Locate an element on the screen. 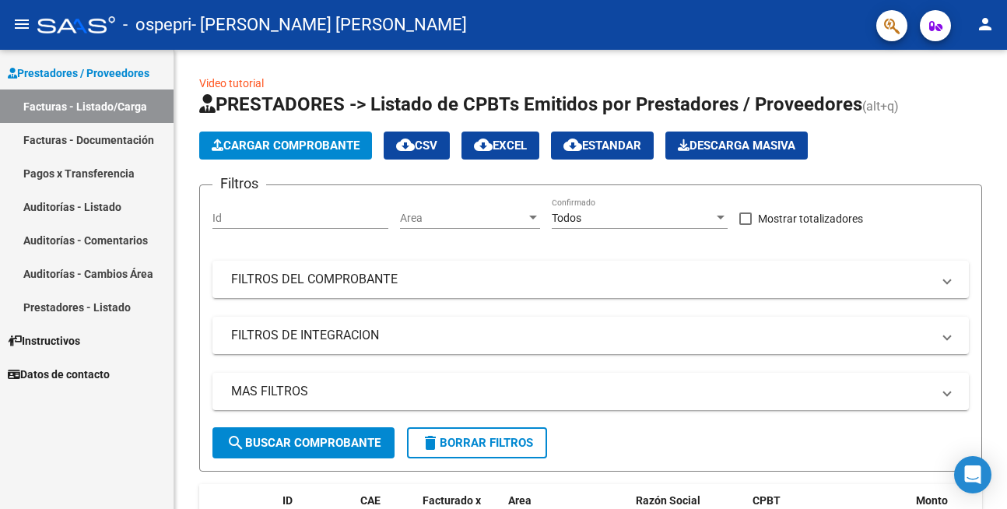  span: CPBT is located at coordinates (767, 501).